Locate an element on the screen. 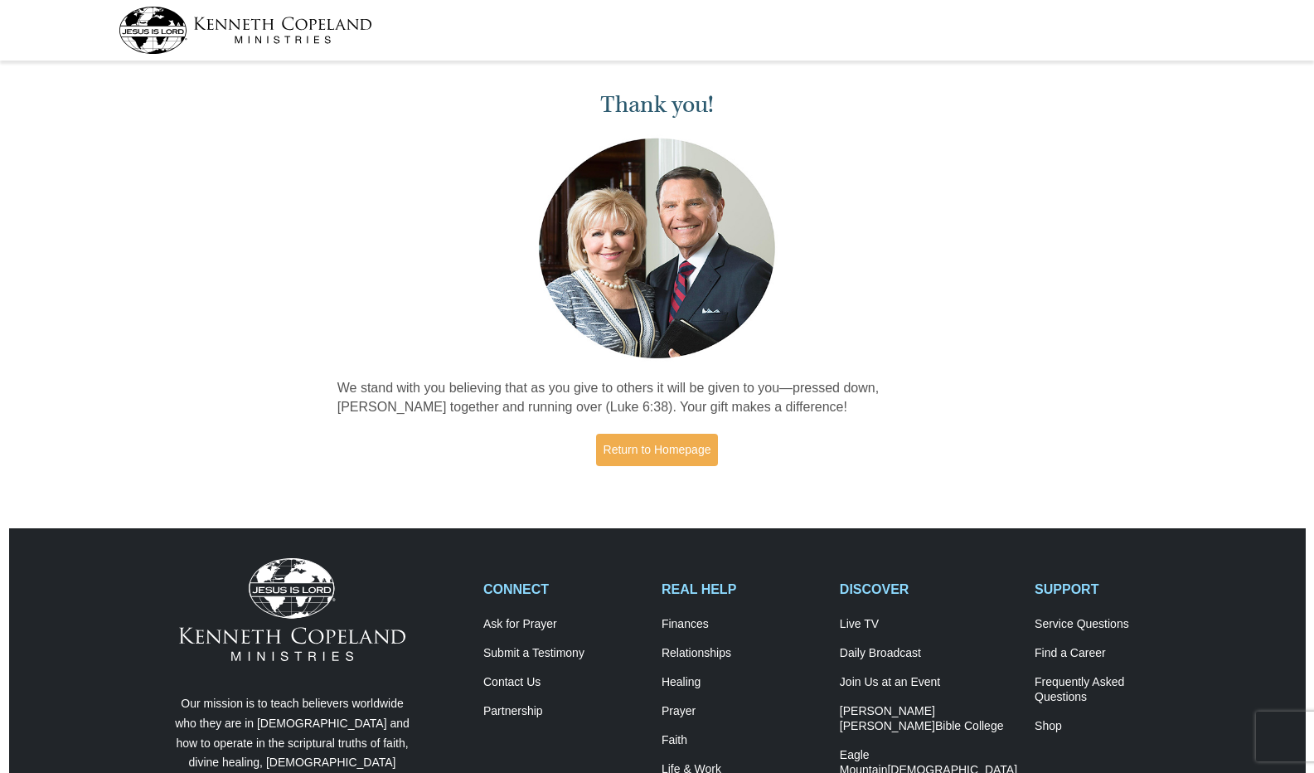 This screenshot has height=773, width=1314. img: Kenneth and Gloria is located at coordinates (657, 248).